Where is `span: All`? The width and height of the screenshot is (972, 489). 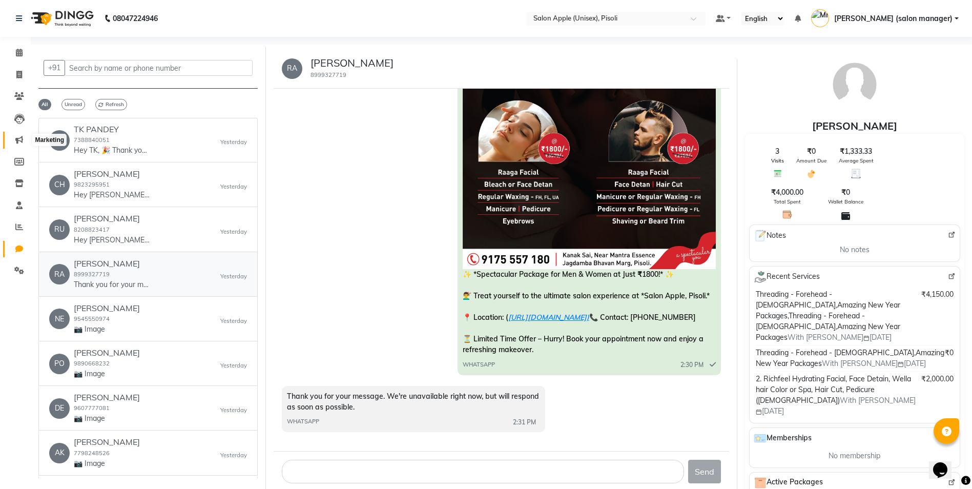 span: All is located at coordinates (45, 104).